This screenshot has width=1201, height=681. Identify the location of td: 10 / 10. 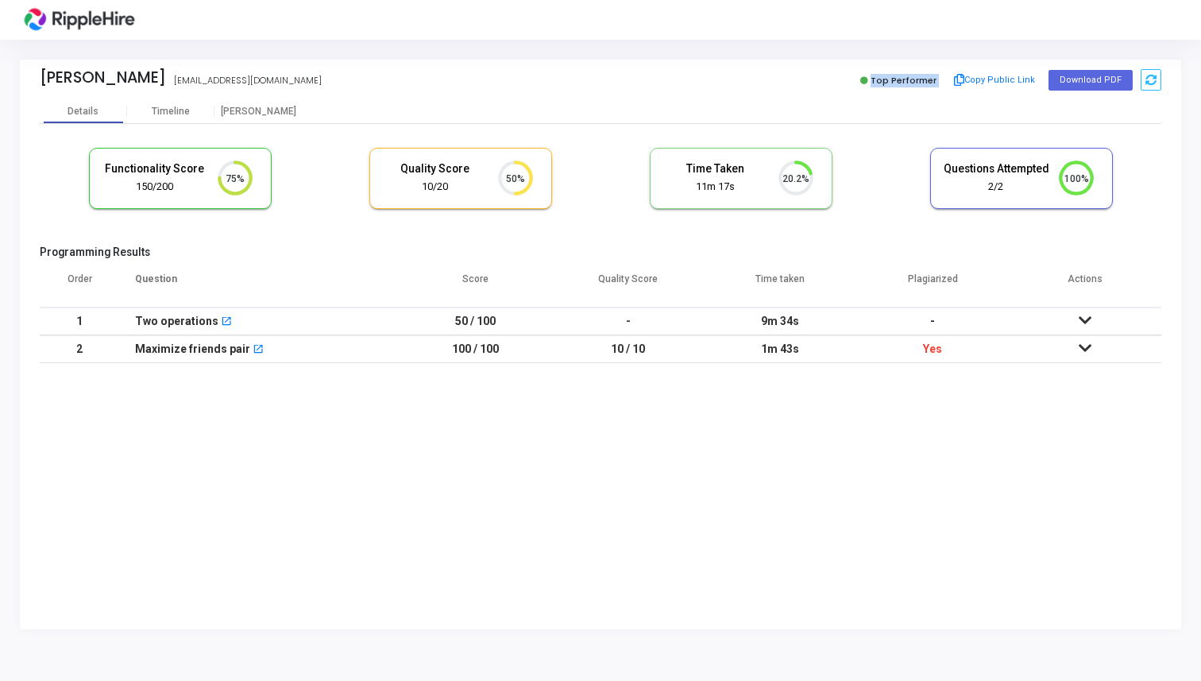
(628, 349).